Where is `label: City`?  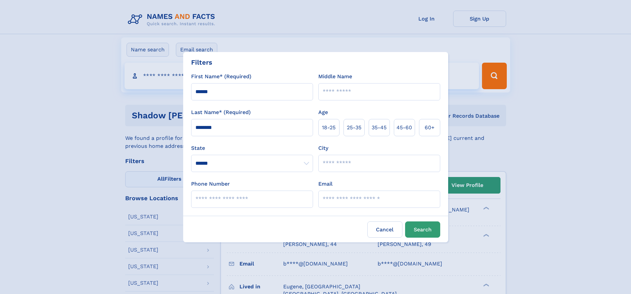
label: City is located at coordinates (323, 148).